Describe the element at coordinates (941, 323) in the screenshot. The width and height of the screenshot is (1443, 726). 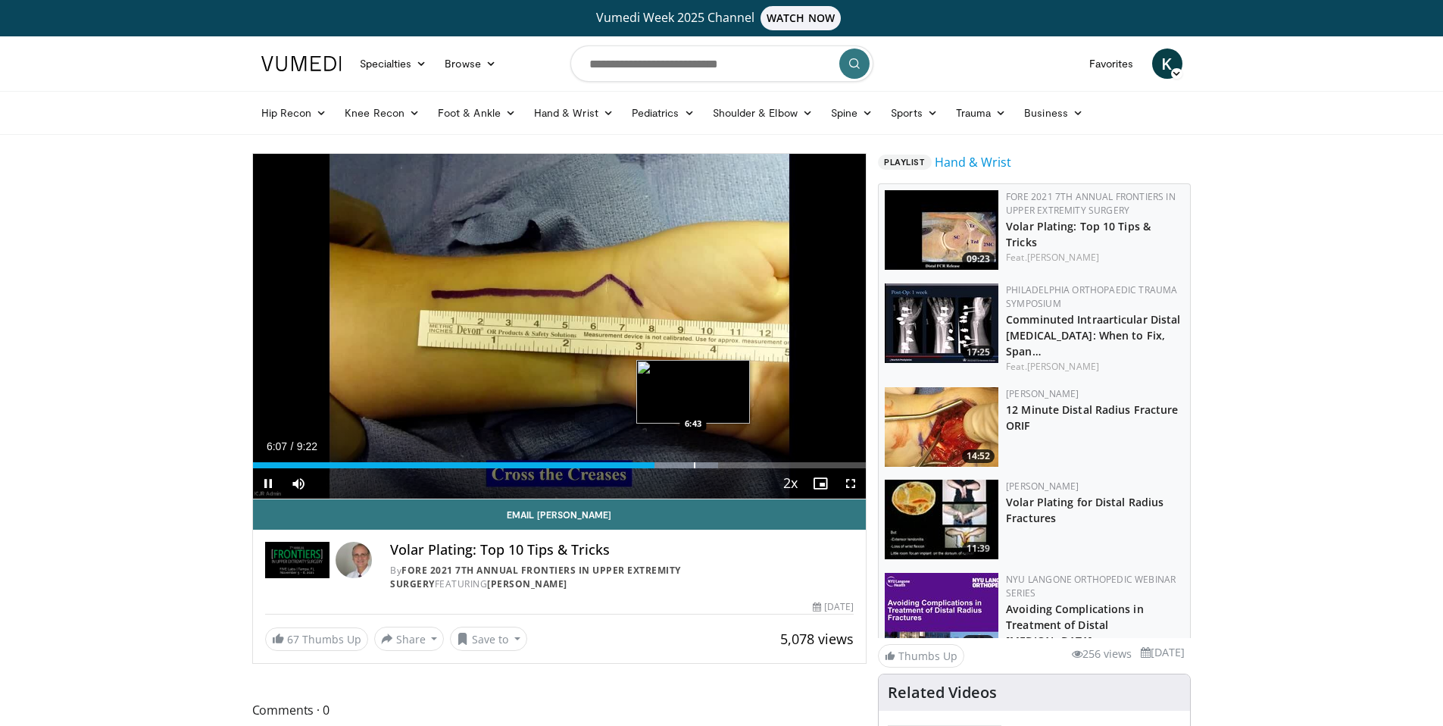
I see `img: c2d76d2b-32a1-47bf-abca-1a9f3ed4a02e.150x105_q85_crop-smart_upscale.jpg` at that location.